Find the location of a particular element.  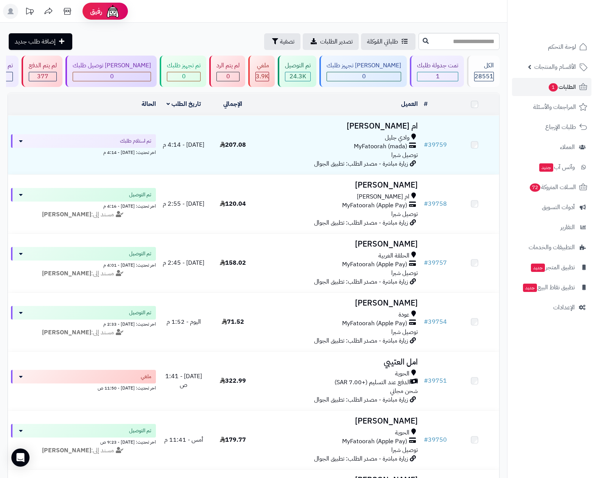

span: تطبيق المتجر is located at coordinates (553, 268).